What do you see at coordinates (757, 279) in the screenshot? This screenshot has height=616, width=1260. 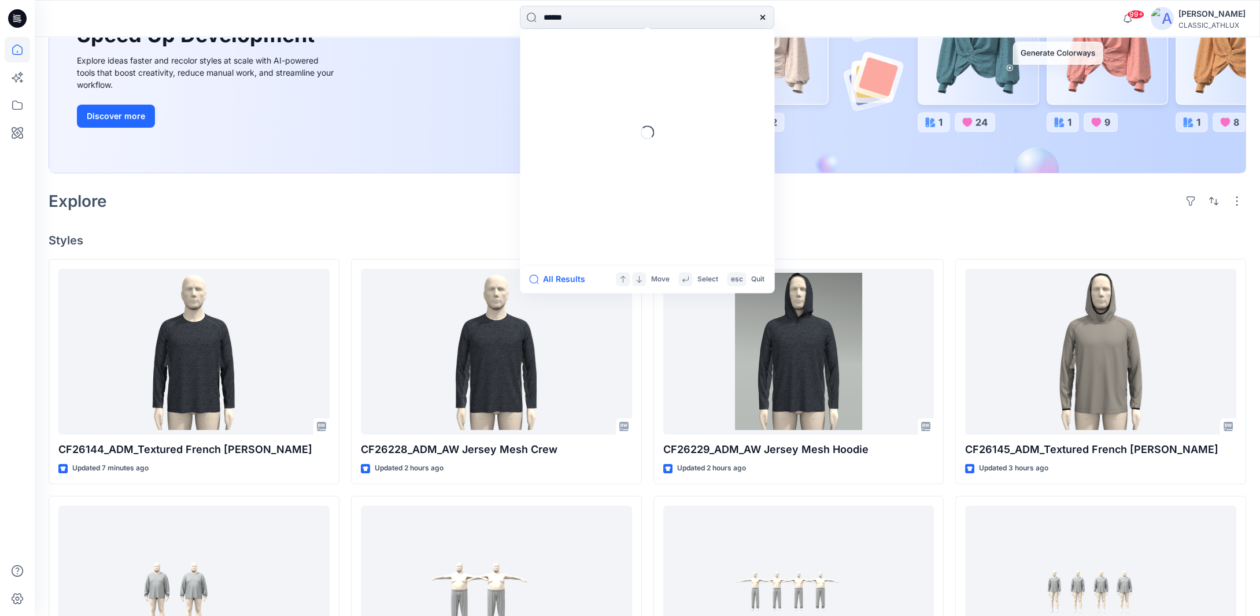 I see `p: Quit` at bounding box center [757, 279].